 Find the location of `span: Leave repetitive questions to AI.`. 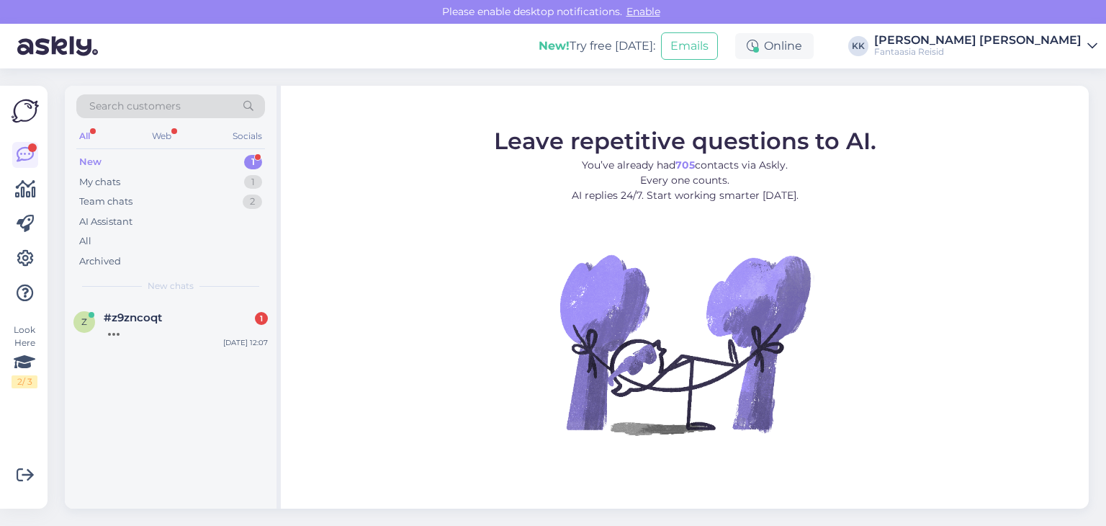

span: Leave repetitive questions to AI. is located at coordinates (685, 140).